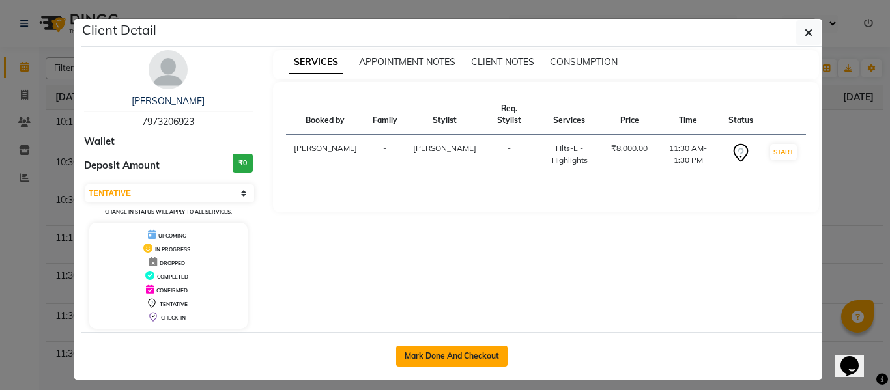 The height and width of the screenshot is (390, 890). What do you see at coordinates (168, 122) in the screenshot?
I see `span: 7973206923` at bounding box center [168, 122].